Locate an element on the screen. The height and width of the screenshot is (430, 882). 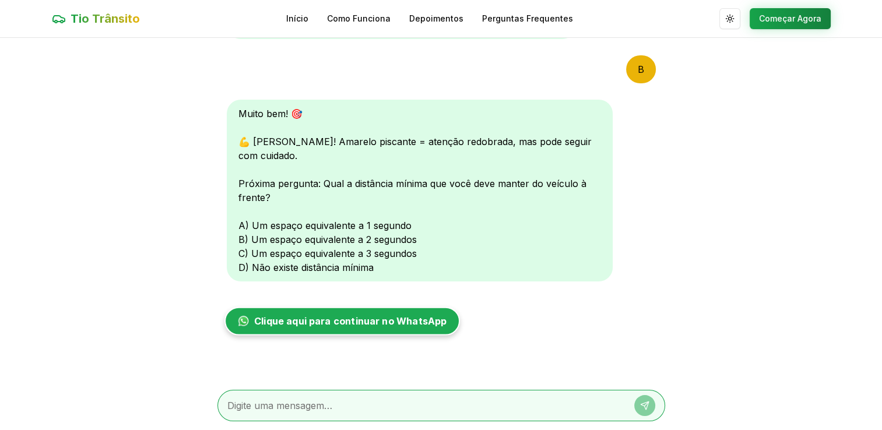
a: Clique aqui para continuar no WhatsApp is located at coordinates (342, 321).